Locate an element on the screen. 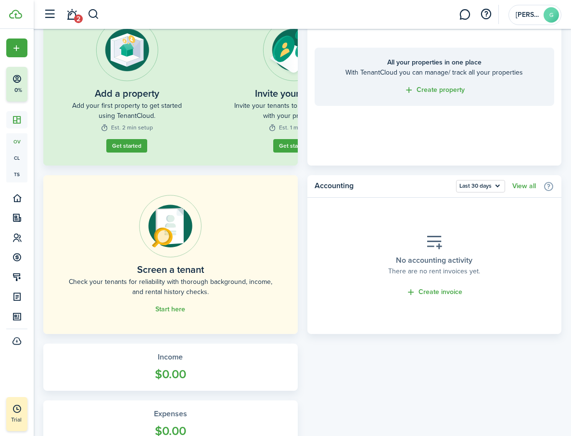 This screenshot has height=436, width=571. avatar-text: G is located at coordinates (552, 15).